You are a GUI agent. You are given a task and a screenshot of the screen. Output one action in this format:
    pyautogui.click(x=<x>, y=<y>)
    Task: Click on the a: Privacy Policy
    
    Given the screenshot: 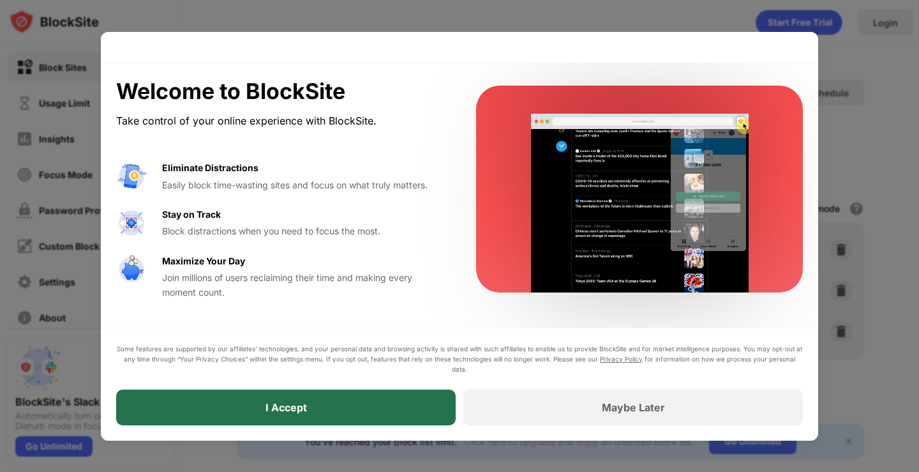 What is the action you would take?
    pyautogui.click(x=621, y=359)
    